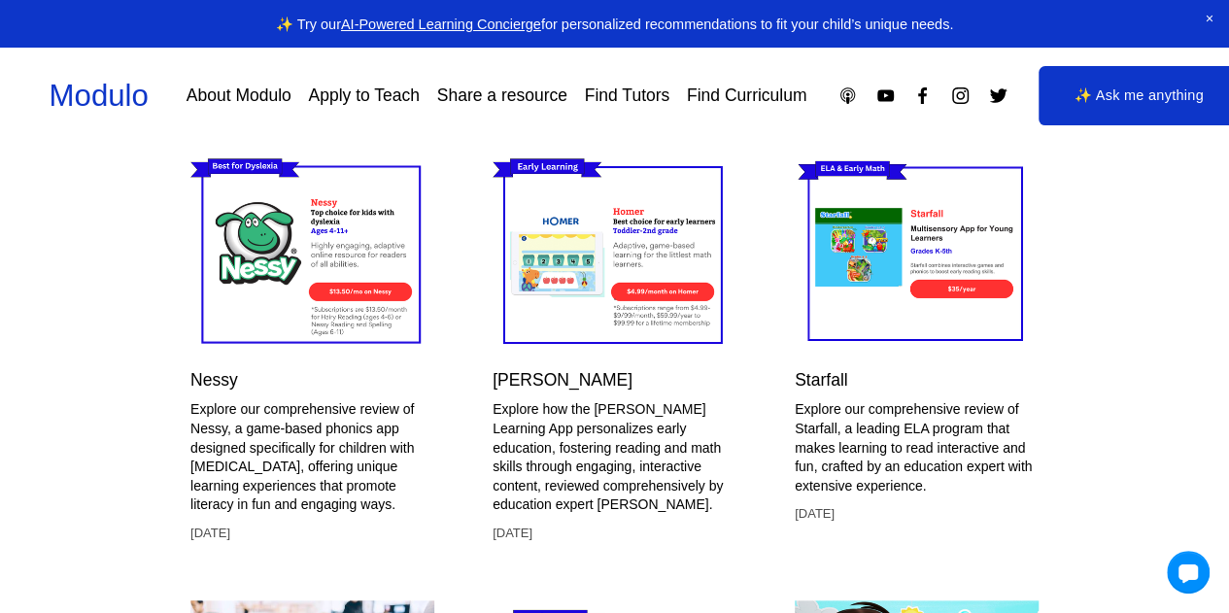 The image size is (1229, 613). What do you see at coordinates (99, 95) in the screenshot?
I see `a: Modulo` at bounding box center [99, 95].